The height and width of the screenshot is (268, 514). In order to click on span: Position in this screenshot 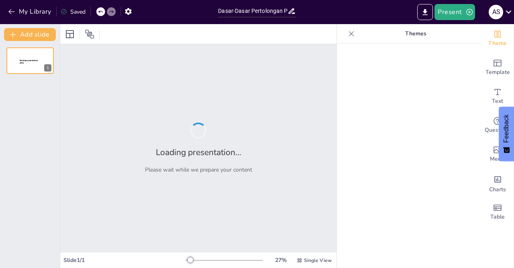, I will do `click(89, 34)`.